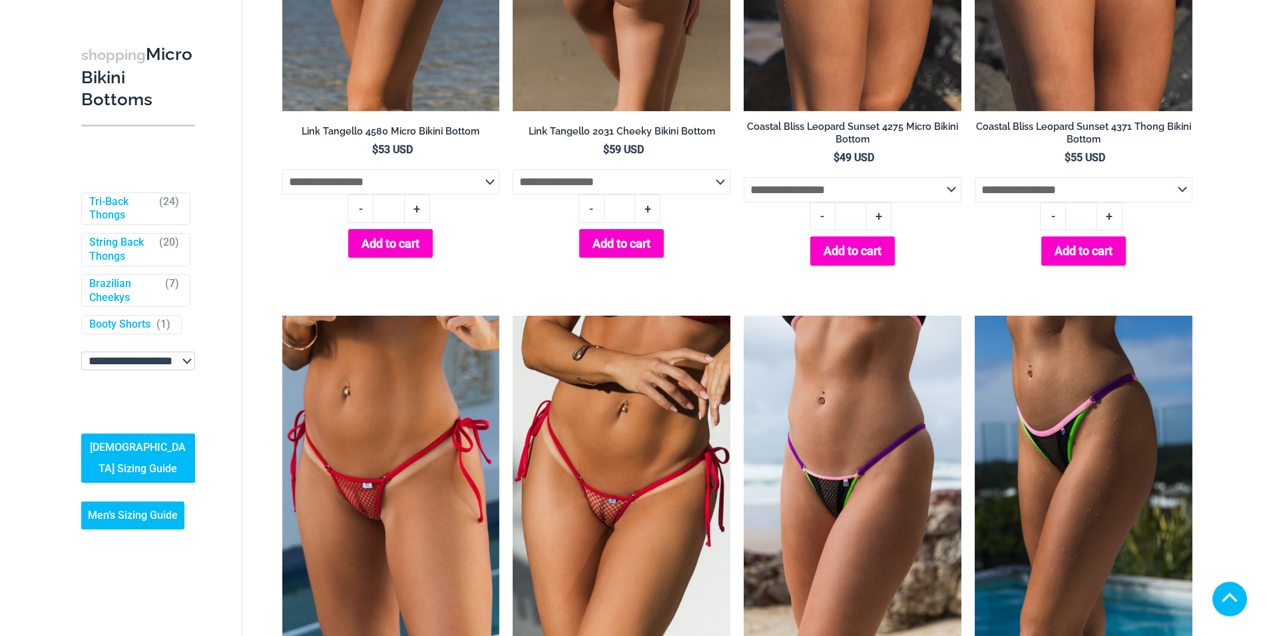 This screenshot has height=636, width=1267. Describe the element at coordinates (391, 134) in the screenshot. I see `a: Link Tangello 4580 Micro Bikini Bottom` at that location.